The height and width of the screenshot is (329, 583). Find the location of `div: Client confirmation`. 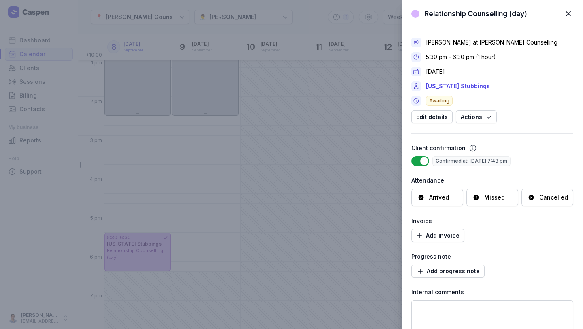

div: Client confirmation is located at coordinates (438, 148).